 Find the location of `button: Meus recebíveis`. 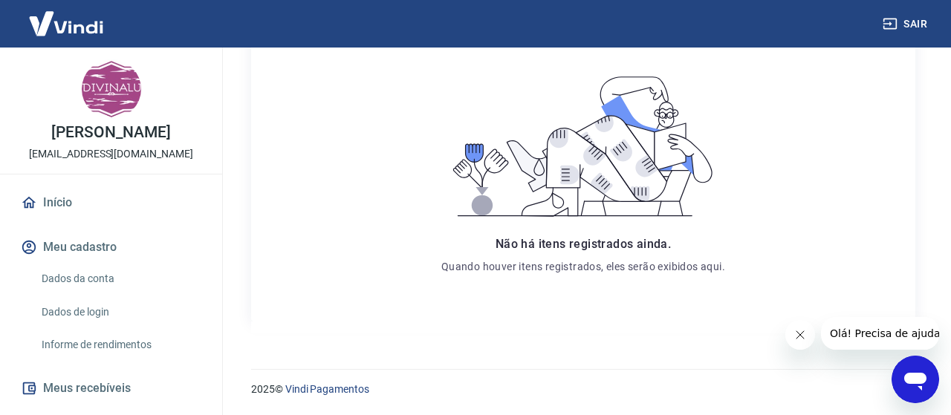

button: Meus recebíveis is located at coordinates (111, 389).